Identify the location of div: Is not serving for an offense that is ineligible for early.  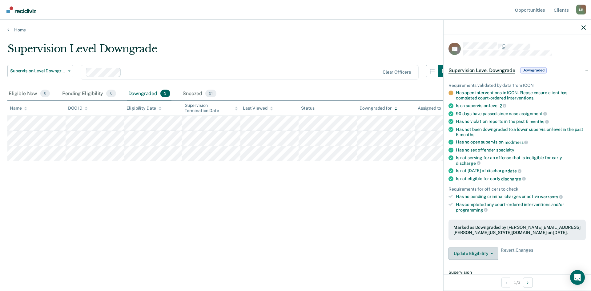
(521, 160).